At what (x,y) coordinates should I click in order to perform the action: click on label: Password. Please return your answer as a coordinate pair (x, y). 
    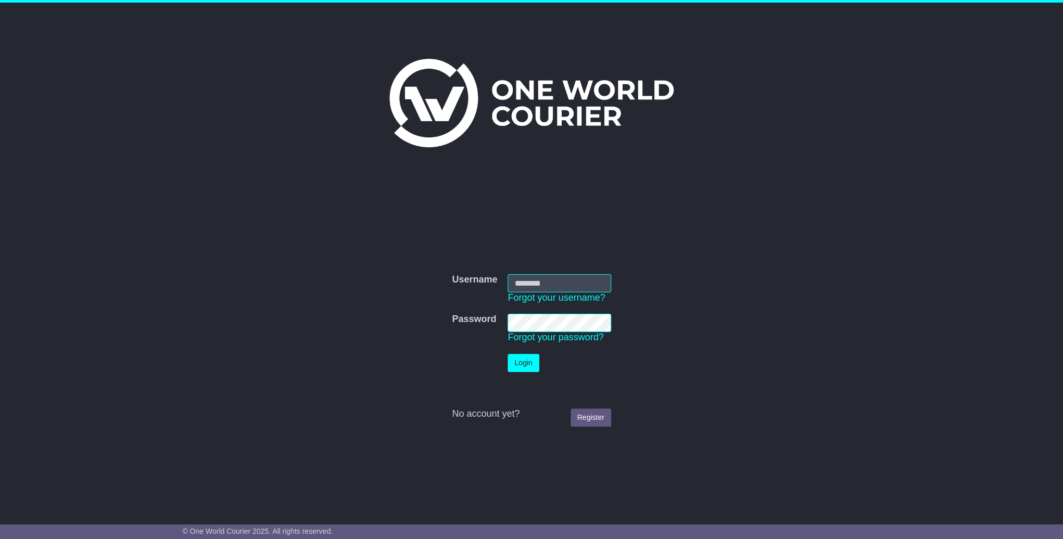
    Looking at the image, I should click on (474, 320).